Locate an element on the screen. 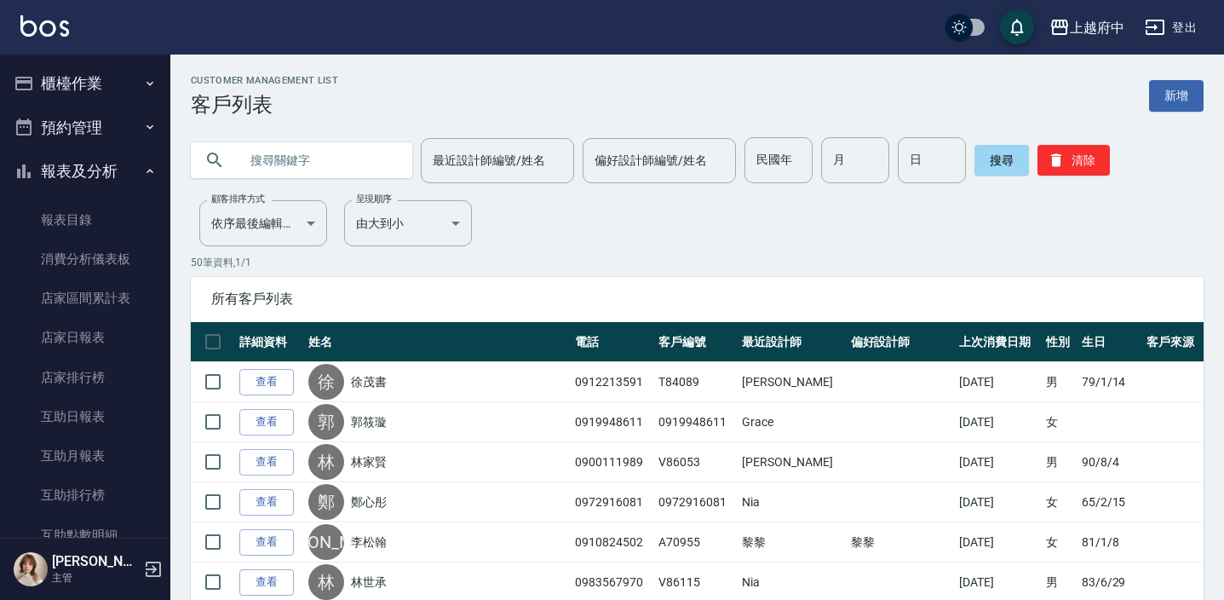 The image size is (1224, 600). a: 互助月報表 is located at coordinates (85, 456).